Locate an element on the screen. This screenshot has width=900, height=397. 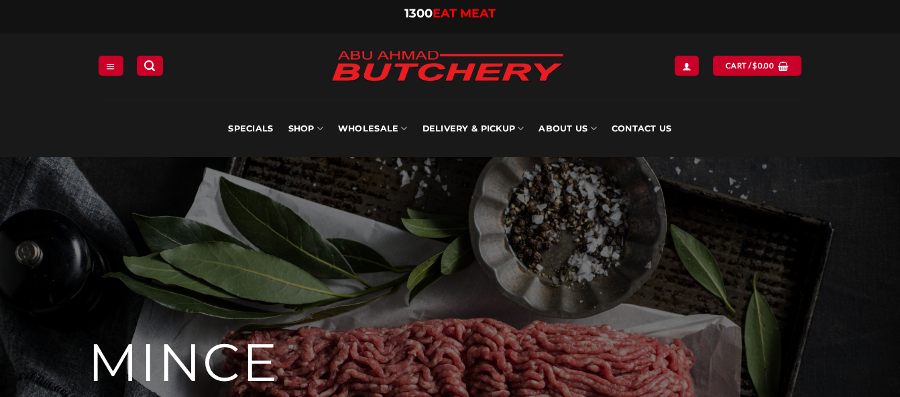
a: Menu is located at coordinates (111, 65).